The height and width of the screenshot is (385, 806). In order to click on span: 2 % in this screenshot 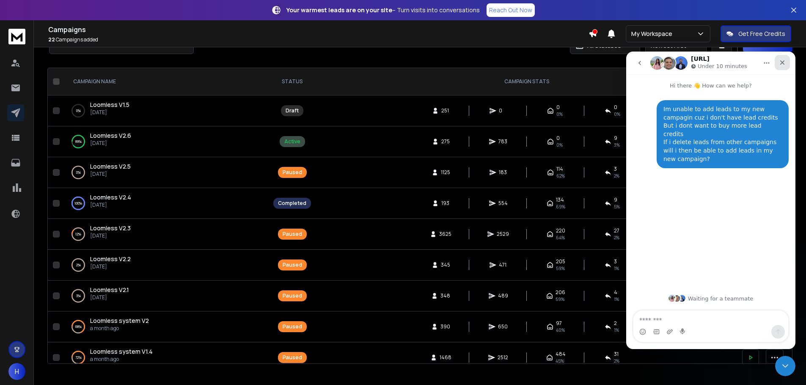, I will do `click(617, 238)`.